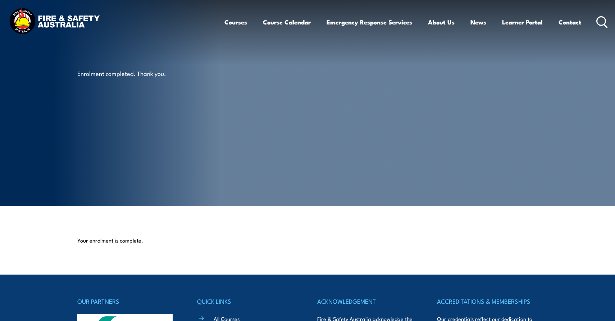 This screenshot has height=321, width=615. What do you see at coordinates (522, 22) in the screenshot?
I see `a: Learner Portal` at bounding box center [522, 22].